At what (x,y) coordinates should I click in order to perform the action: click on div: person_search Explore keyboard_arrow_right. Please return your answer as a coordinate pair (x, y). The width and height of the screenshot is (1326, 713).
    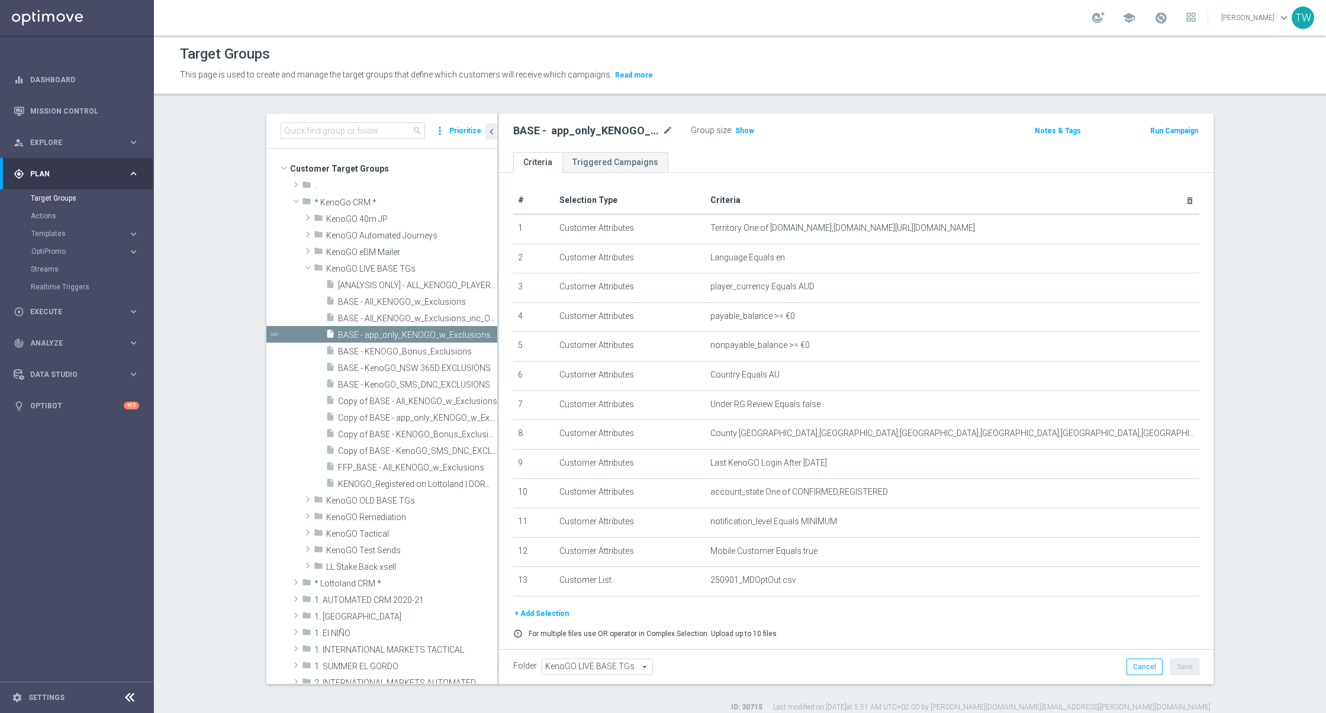
    Looking at the image, I should click on (76, 143).